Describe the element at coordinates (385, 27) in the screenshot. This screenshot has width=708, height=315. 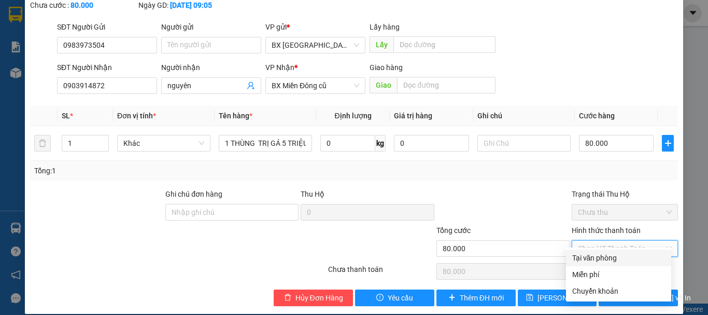
I see `span: Lấy hàng` at that location.